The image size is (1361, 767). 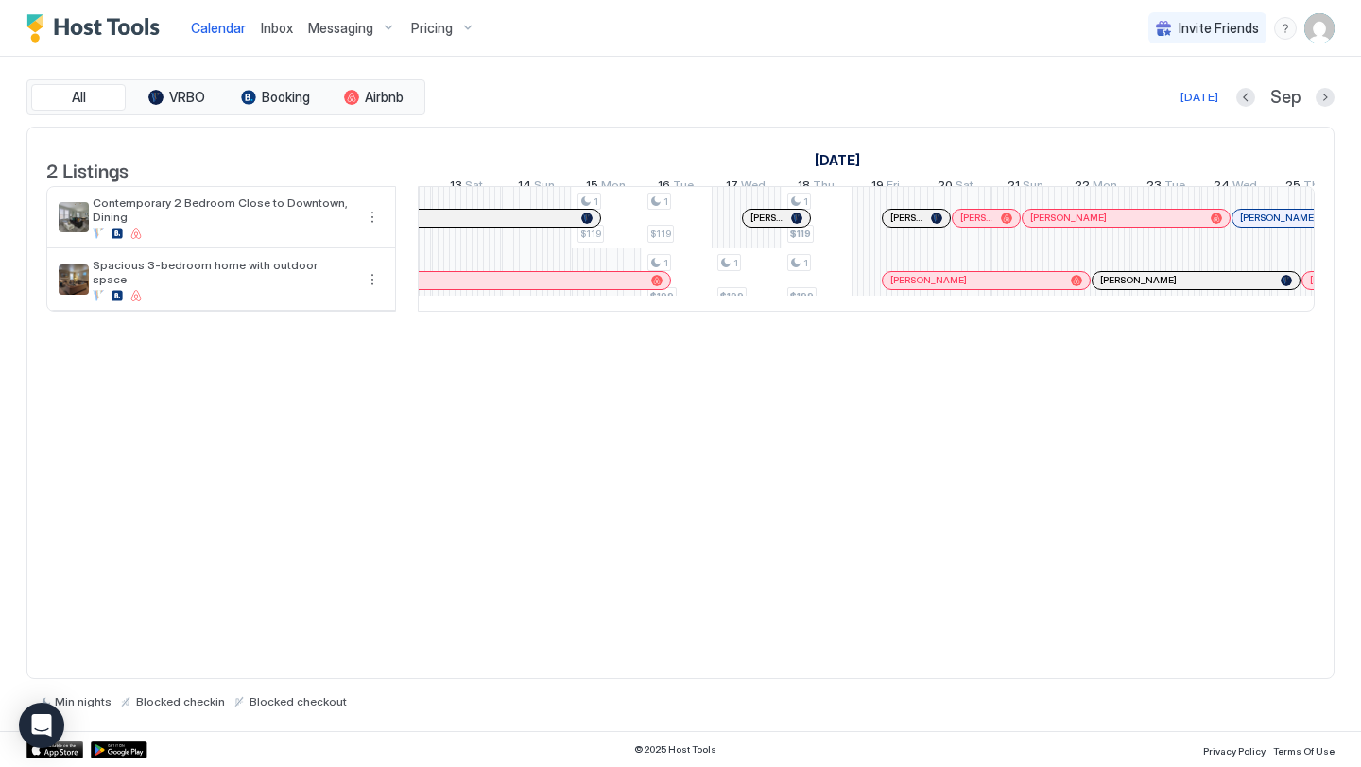 What do you see at coordinates (1235, 187) in the screenshot?
I see `a: September 24, 2025` at bounding box center [1235, 187].